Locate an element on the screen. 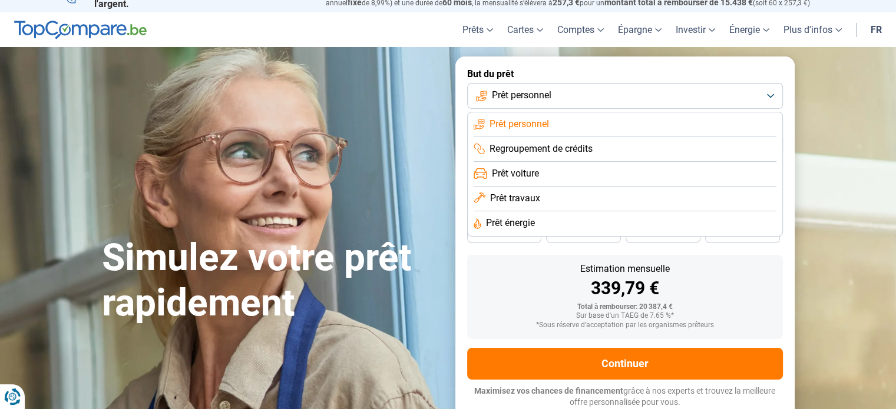 The image size is (896, 409). h1: Simulez votre prêt rapidement is located at coordinates (271, 281).